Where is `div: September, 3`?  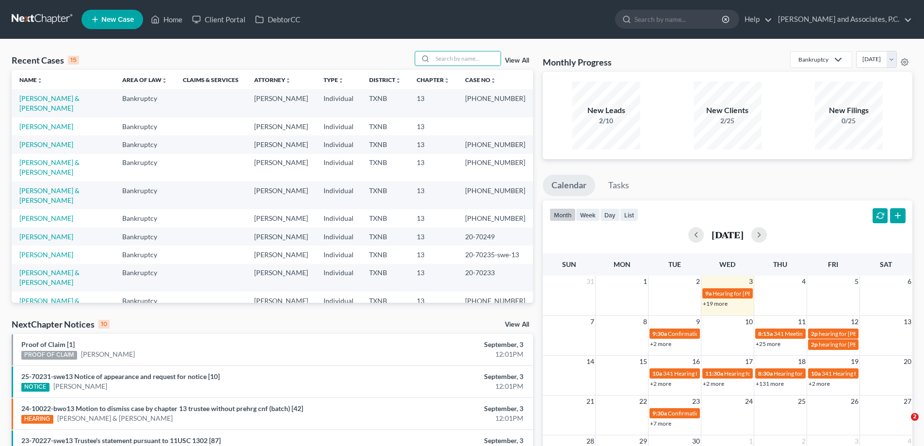
div: September, 3 is located at coordinates (443, 376).